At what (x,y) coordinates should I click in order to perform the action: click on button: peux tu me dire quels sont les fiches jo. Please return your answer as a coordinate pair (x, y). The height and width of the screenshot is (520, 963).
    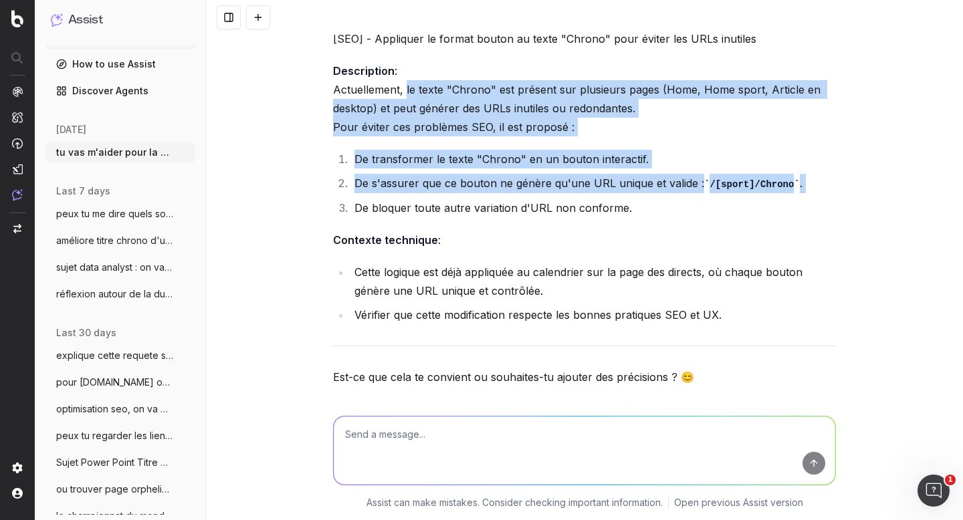
    Looking at the image, I should click on (120, 214).